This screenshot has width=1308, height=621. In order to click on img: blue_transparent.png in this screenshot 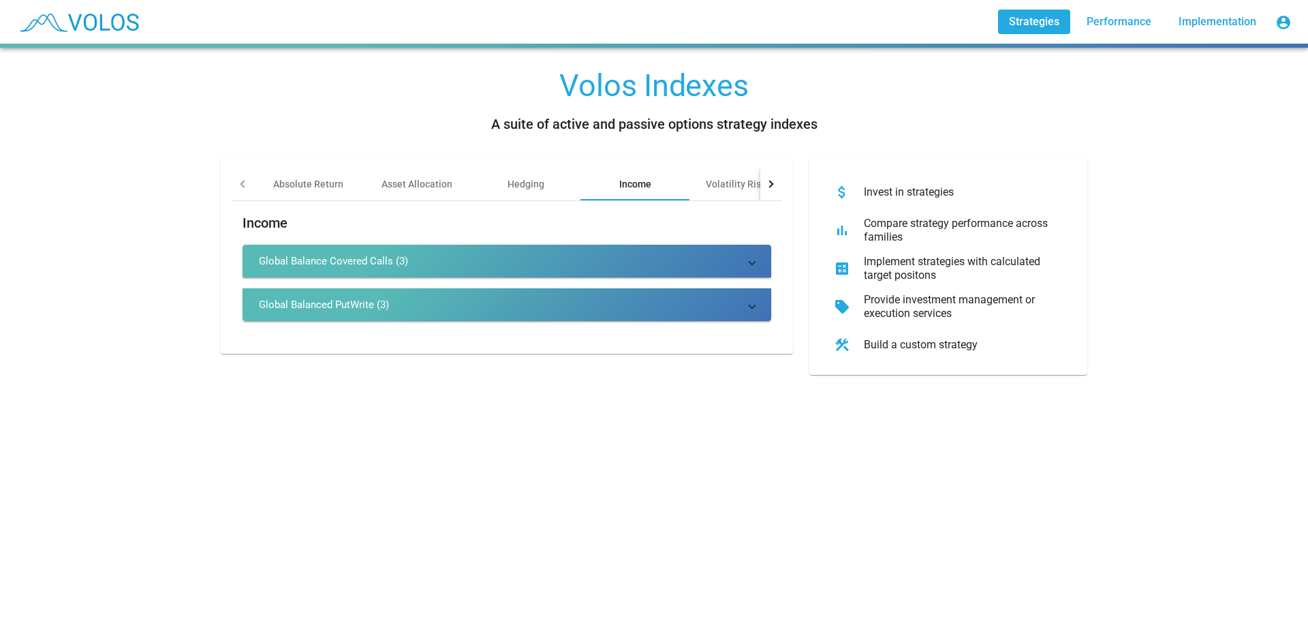, I will do `click(78, 22)`.